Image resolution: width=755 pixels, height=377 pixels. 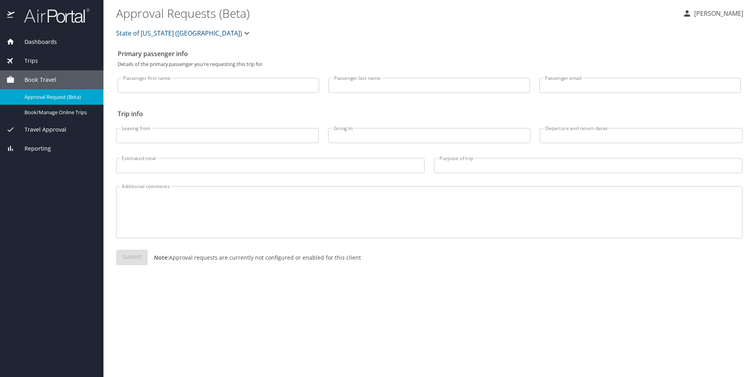 What do you see at coordinates (396, 13) in the screenshot?
I see `h1: Approval Requests (Beta)` at bounding box center [396, 13].